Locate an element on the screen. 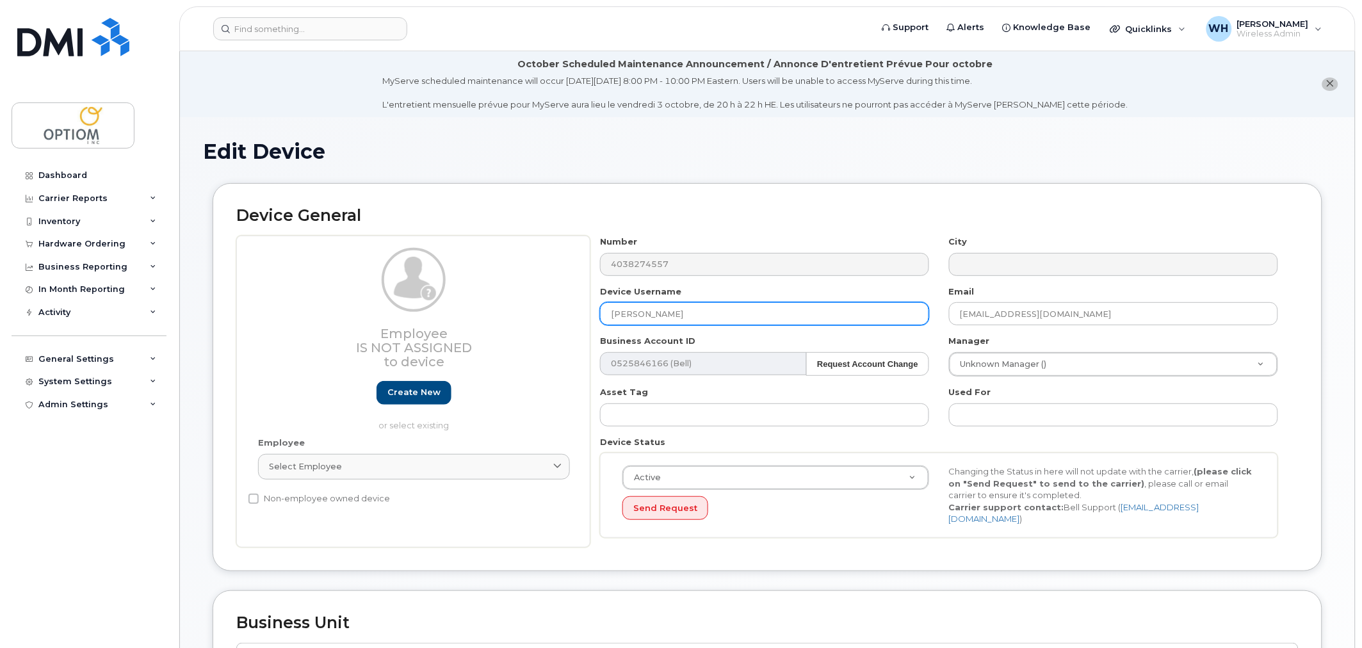 The width and height of the screenshot is (1362, 648). a: Select employee is located at coordinates (414, 467).